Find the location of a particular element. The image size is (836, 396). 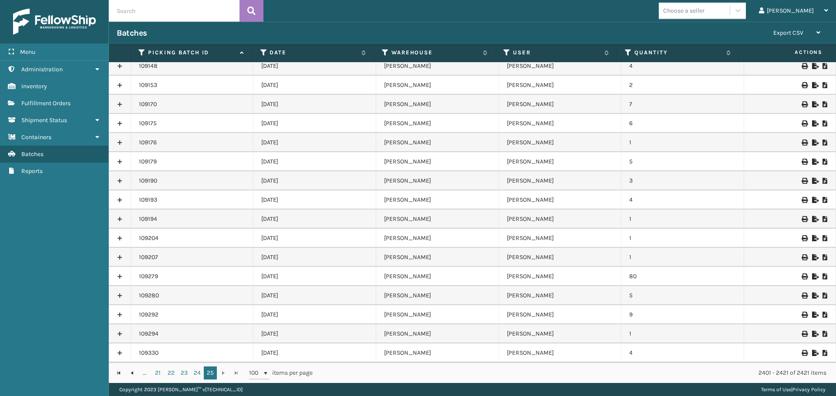

td: 6 is located at coordinates (682, 124).